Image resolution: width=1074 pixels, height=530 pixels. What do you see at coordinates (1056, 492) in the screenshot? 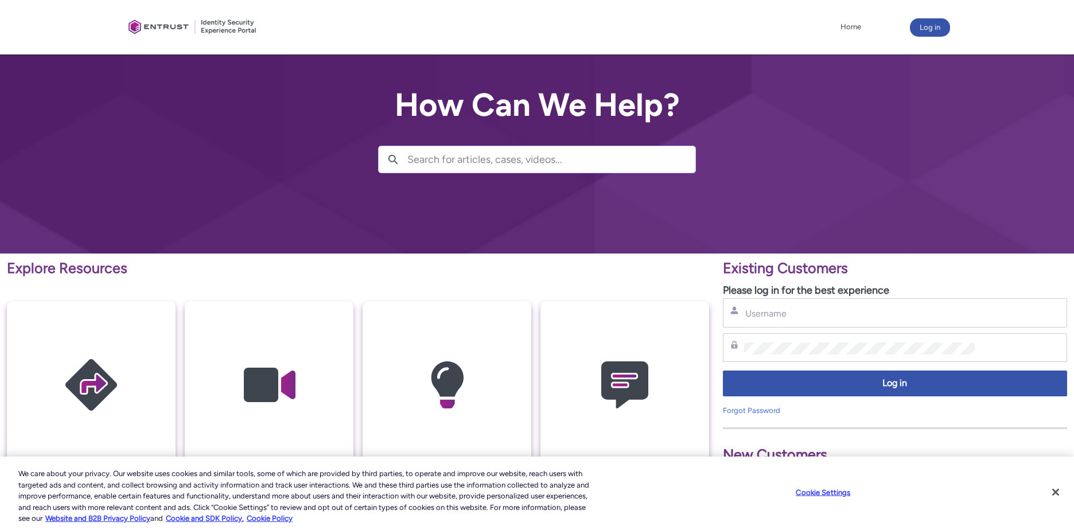
I see `button: Close` at bounding box center [1056, 492].